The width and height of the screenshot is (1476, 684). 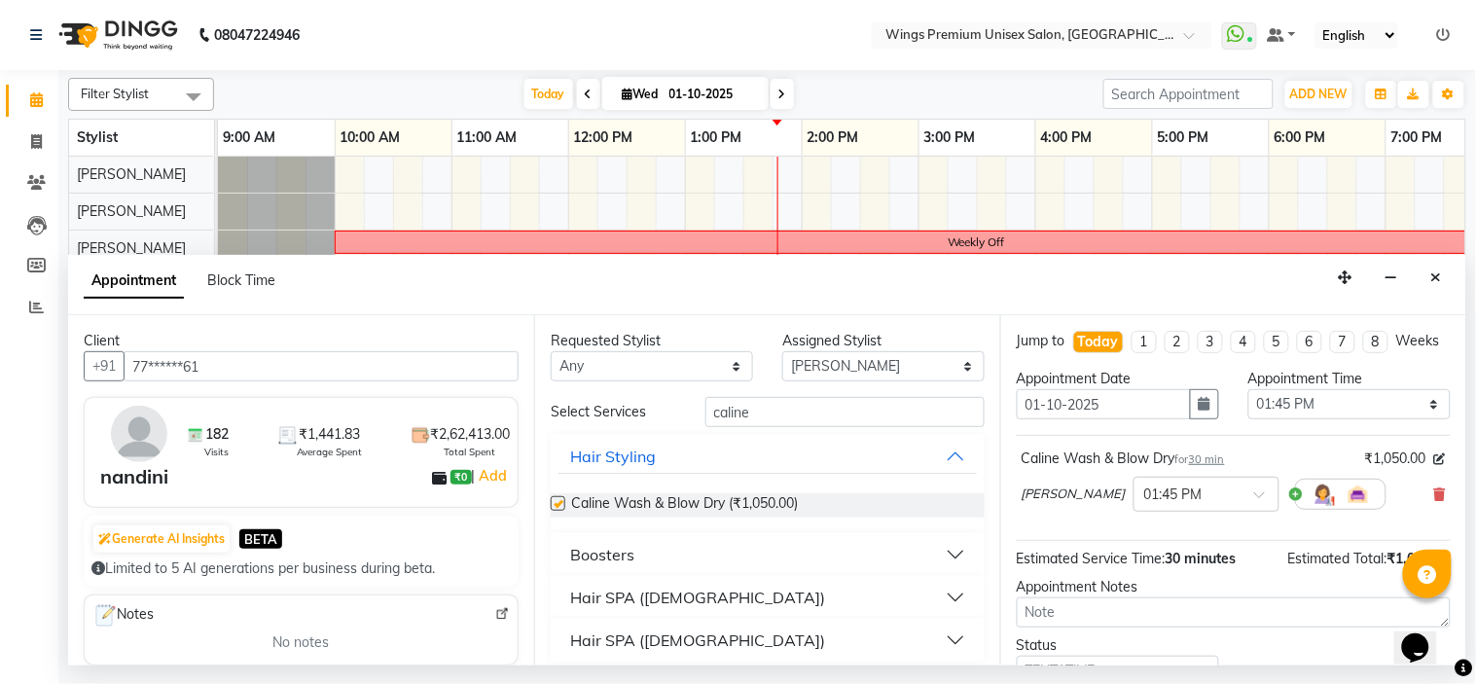 I want to click on button: +91, so click(x=104, y=366).